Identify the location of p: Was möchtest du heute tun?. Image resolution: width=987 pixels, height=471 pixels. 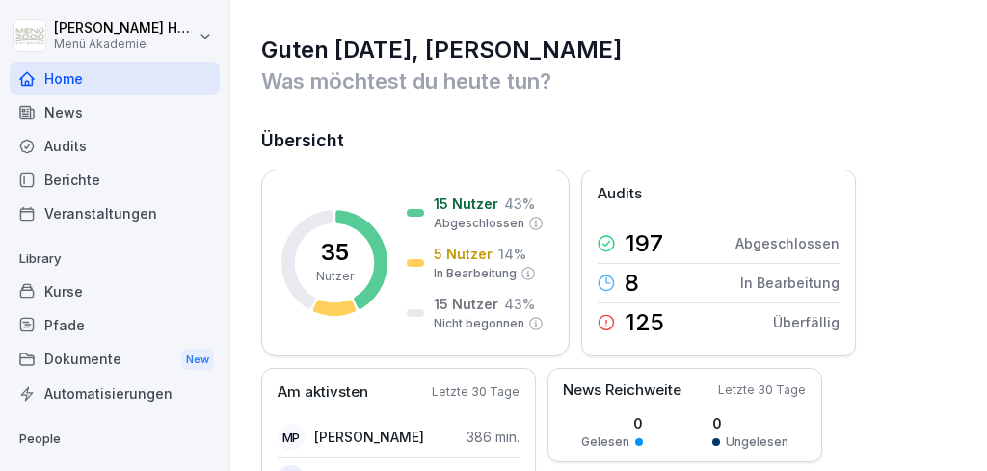
(609, 81).